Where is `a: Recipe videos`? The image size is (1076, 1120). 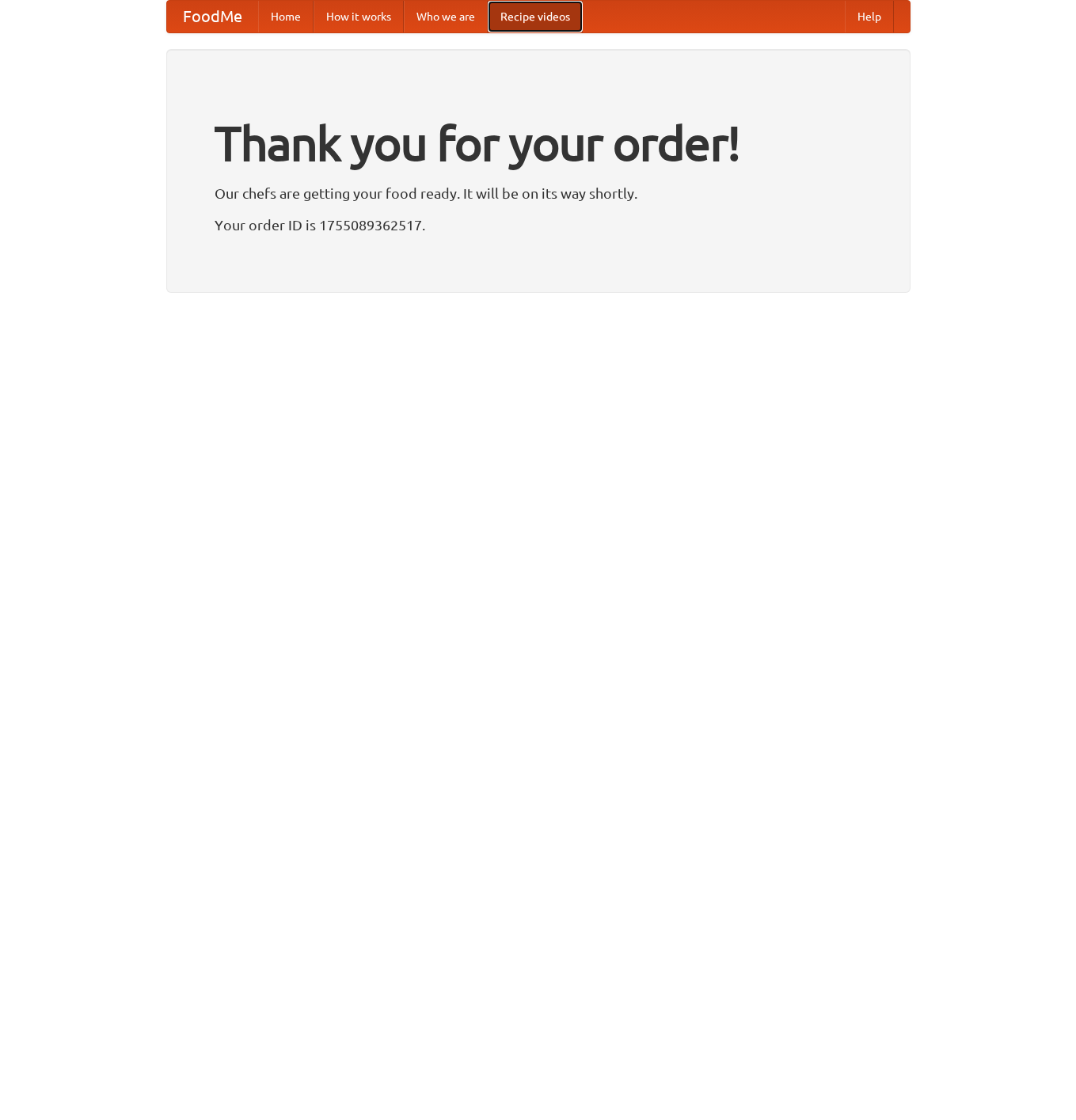 a: Recipe videos is located at coordinates (535, 16).